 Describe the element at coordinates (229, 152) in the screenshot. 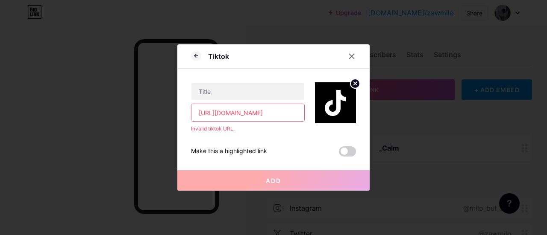

I see `div: Make this a highlighted link` at that location.